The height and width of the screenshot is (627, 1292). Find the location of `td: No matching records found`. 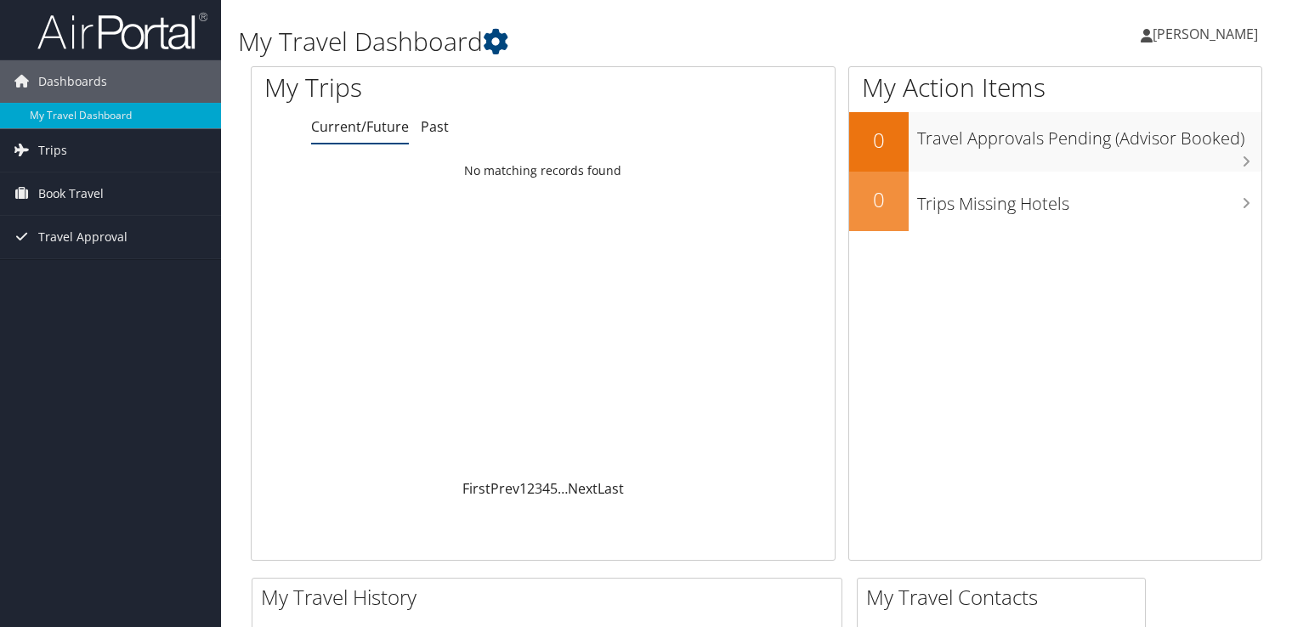

td: No matching records found is located at coordinates (543, 171).